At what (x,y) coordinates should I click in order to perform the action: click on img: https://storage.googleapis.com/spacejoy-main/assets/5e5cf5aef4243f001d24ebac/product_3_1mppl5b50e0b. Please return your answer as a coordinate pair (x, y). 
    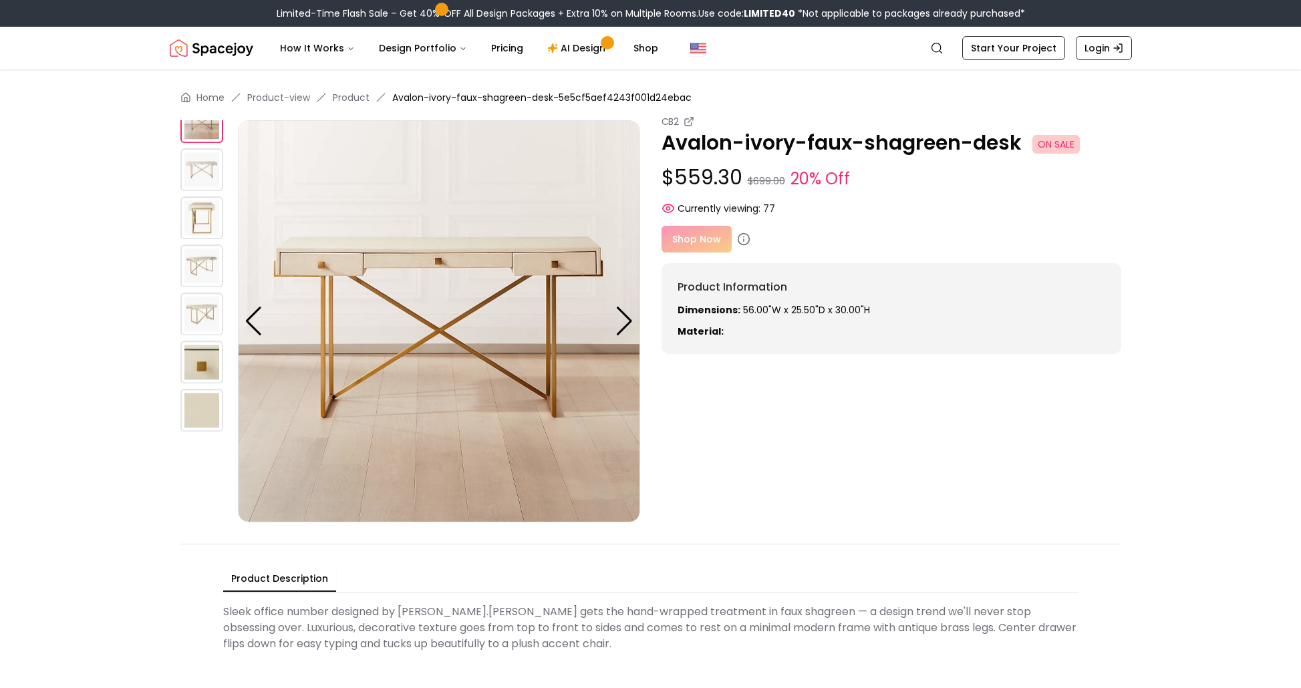
    Looking at the image, I should click on (202, 362).